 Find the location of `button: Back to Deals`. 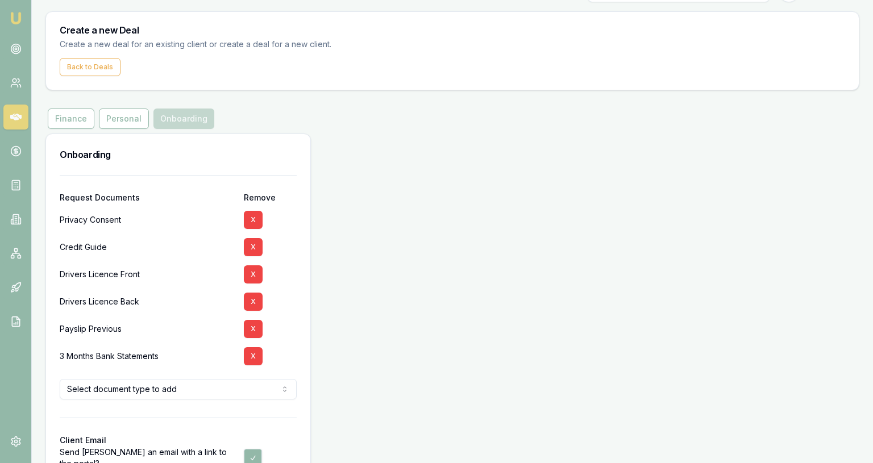

button: Back to Deals is located at coordinates (90, 67).